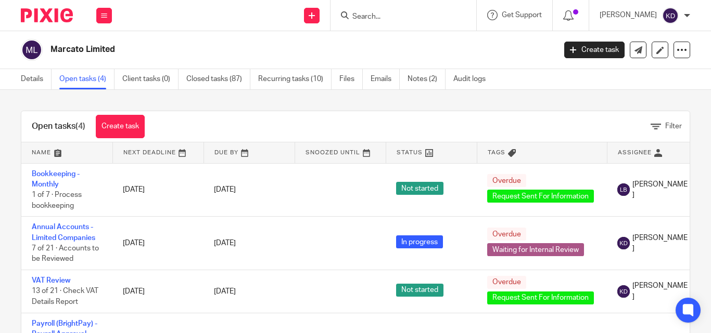  What do you see at coordinates (673, 126) in the screenshot?
I see `span: Filter` at bounding box center [673, 126].